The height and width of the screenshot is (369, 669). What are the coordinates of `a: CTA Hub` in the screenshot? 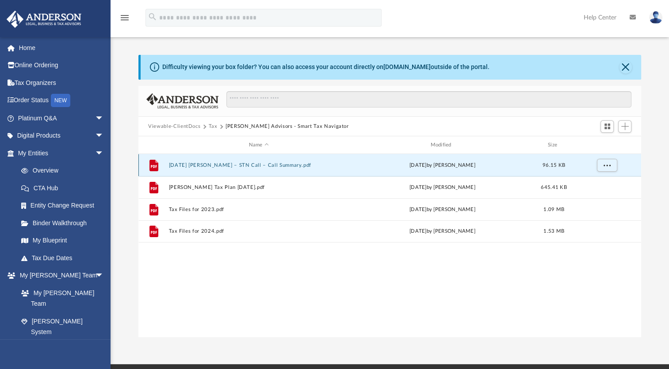 It's located at (65, 188).